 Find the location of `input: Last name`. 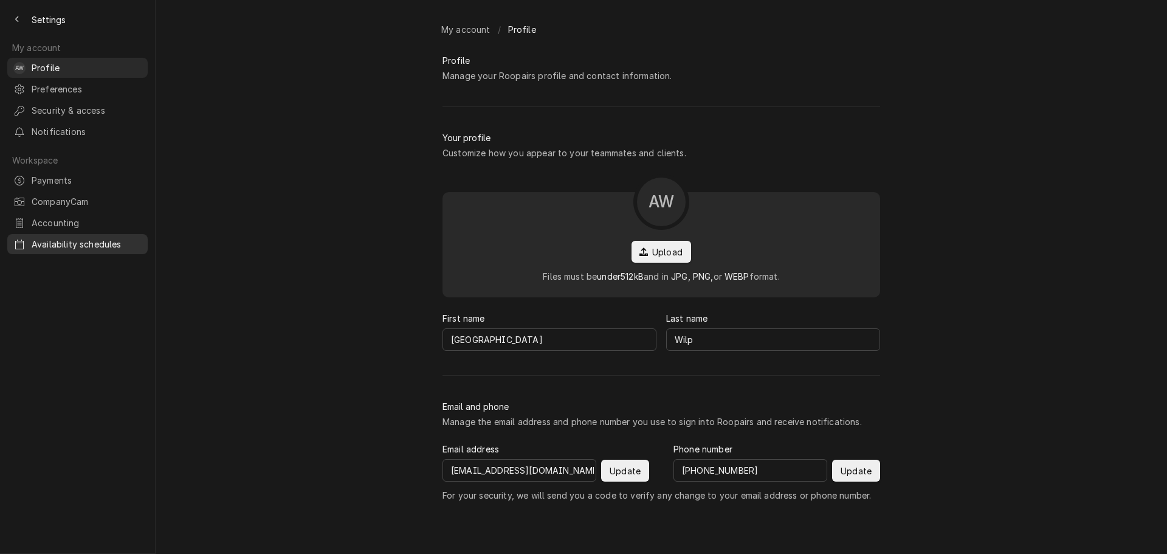

input: Last name is located at coordinates (773, 339).